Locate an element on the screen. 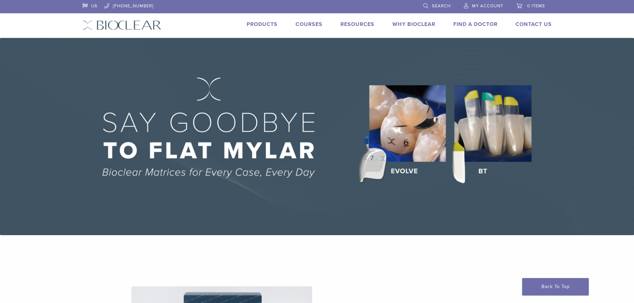 This screenshot has height=303, width=634. a: Why Bioclear is located at coordinates (414, 24).